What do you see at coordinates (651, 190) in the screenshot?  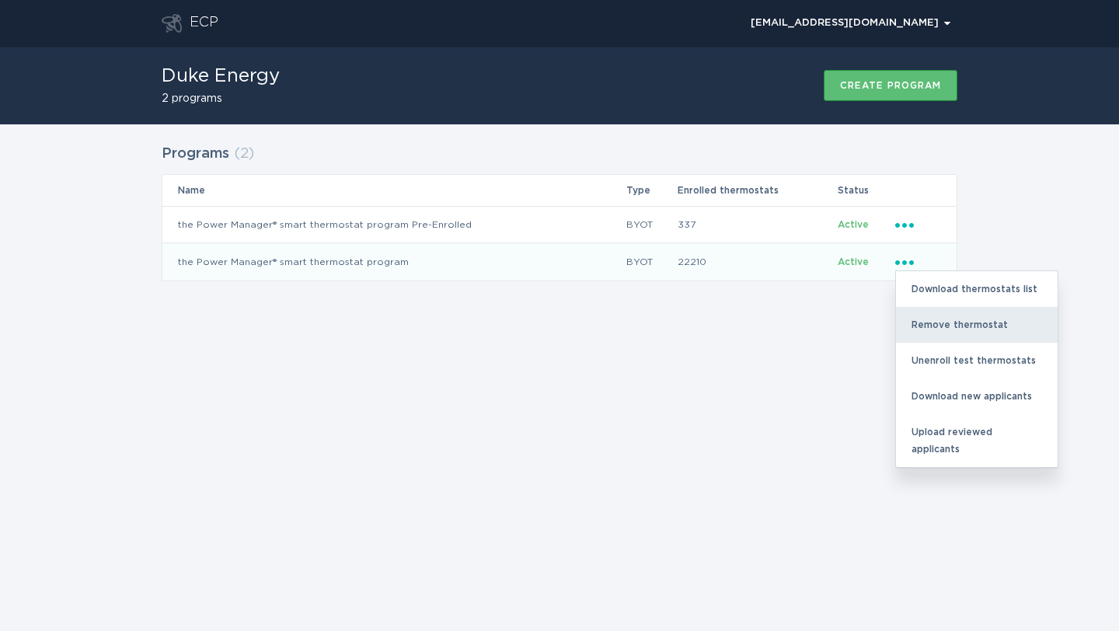 I see `th: Type` at bounding box center [651, 190].